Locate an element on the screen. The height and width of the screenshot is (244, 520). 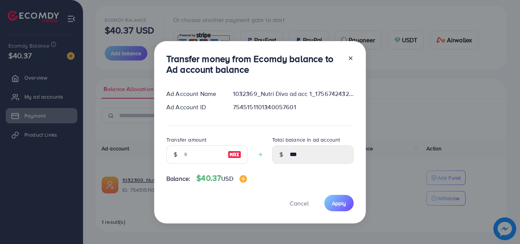
div: 7545151101340057601 is located at coordinates (293, 107).